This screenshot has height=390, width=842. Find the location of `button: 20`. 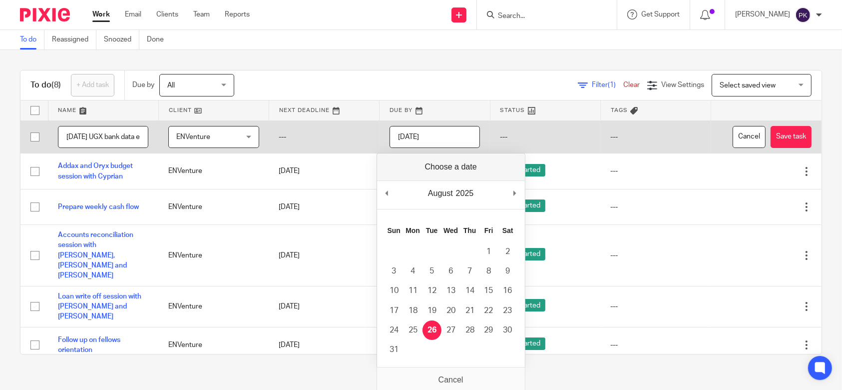

button: 20 is located at coordinates (451, 310).